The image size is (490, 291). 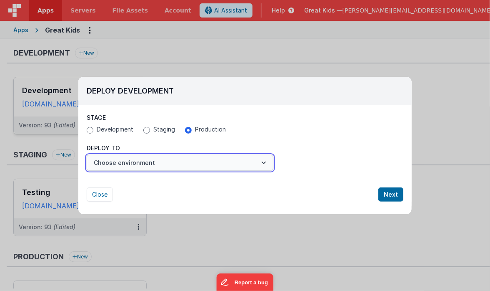 I want to click on span: Stage, so click(x=96, y=117).